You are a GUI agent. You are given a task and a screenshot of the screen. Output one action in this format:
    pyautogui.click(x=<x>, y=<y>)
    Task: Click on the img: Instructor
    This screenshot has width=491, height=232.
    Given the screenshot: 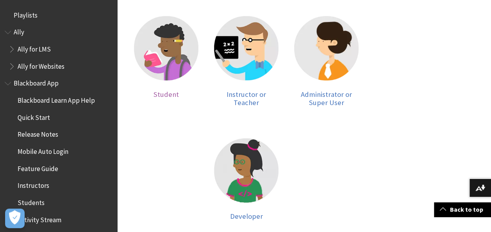 What is the action you would take?
    pyautogui.click(x=246, y=48)
    